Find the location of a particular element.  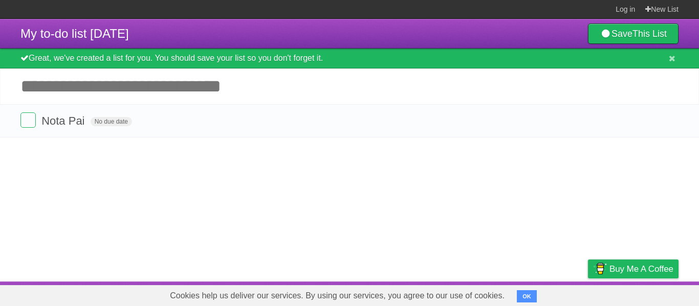

span: Nota Pai is located at coordinates (64, 121).